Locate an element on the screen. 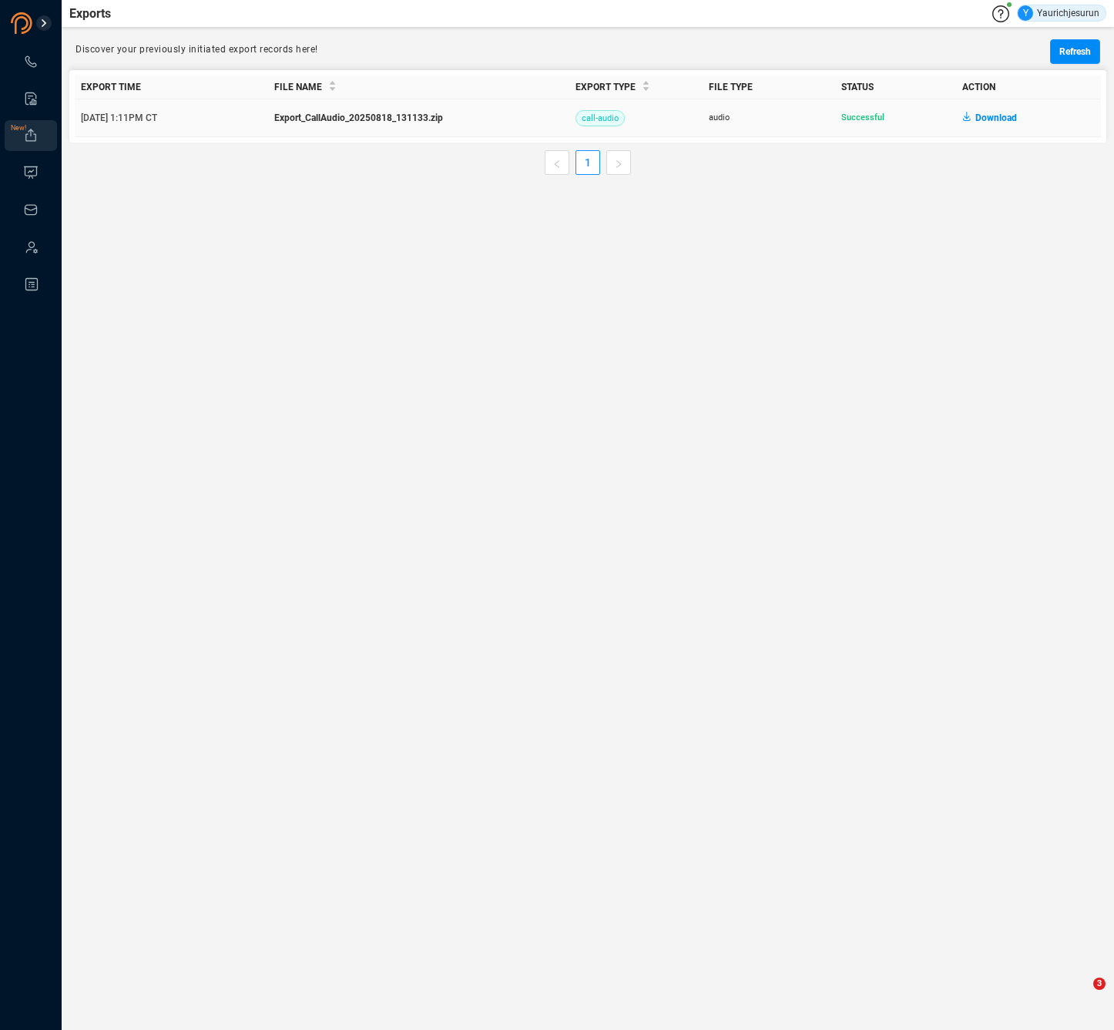  li: Exports is located at coordinates (31, 136).